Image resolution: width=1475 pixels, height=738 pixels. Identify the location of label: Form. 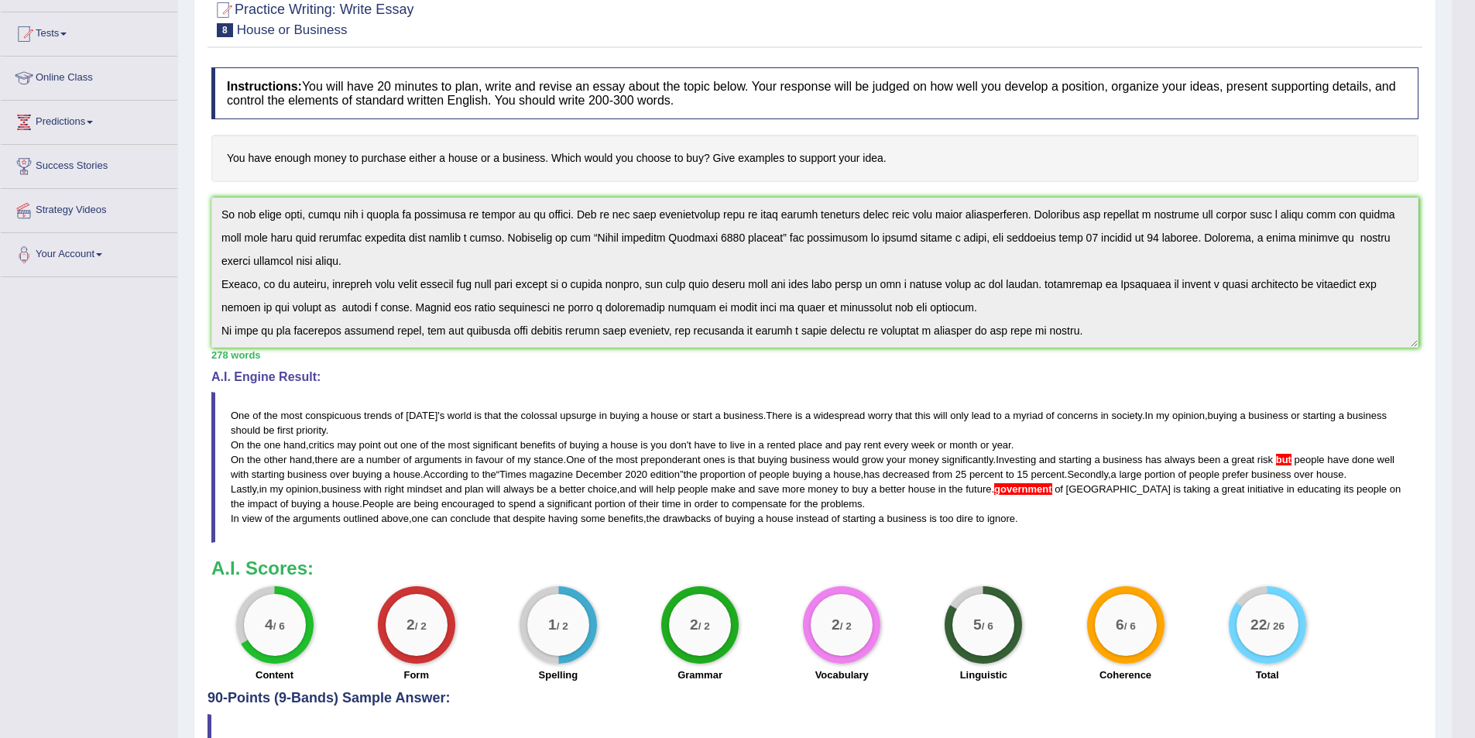
(416, 675).